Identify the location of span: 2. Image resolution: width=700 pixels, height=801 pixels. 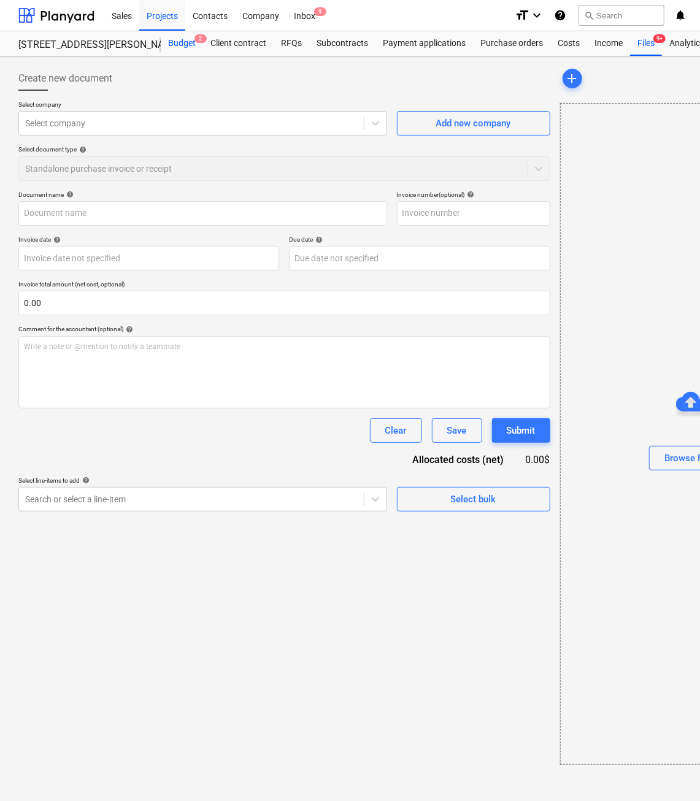
(200, 39).